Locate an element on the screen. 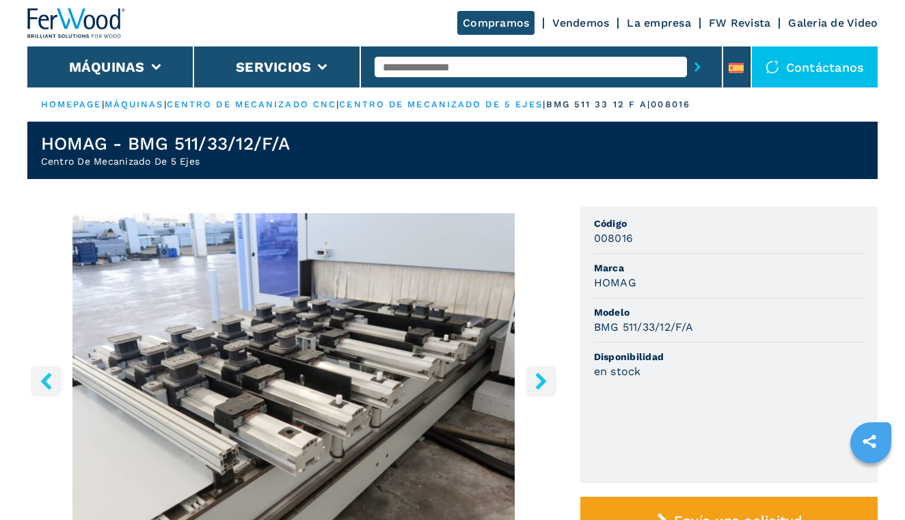 This screenshot has height=520, width=905. a: sharethis is located at coordinates (869, 442).